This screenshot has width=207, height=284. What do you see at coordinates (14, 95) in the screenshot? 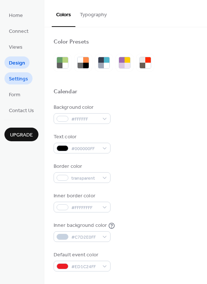
I see `span: Form` at bounding box center [14, 95].